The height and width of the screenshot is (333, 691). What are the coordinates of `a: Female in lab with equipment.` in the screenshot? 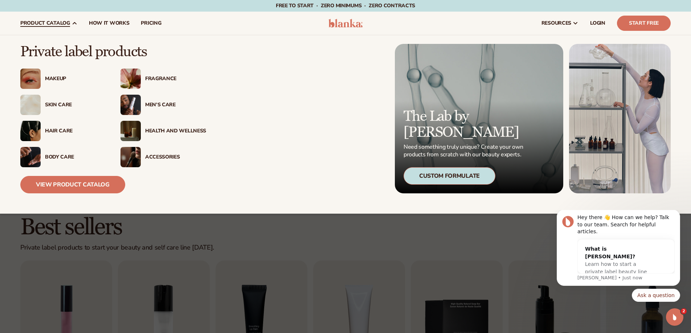 It's located at (620, 119).